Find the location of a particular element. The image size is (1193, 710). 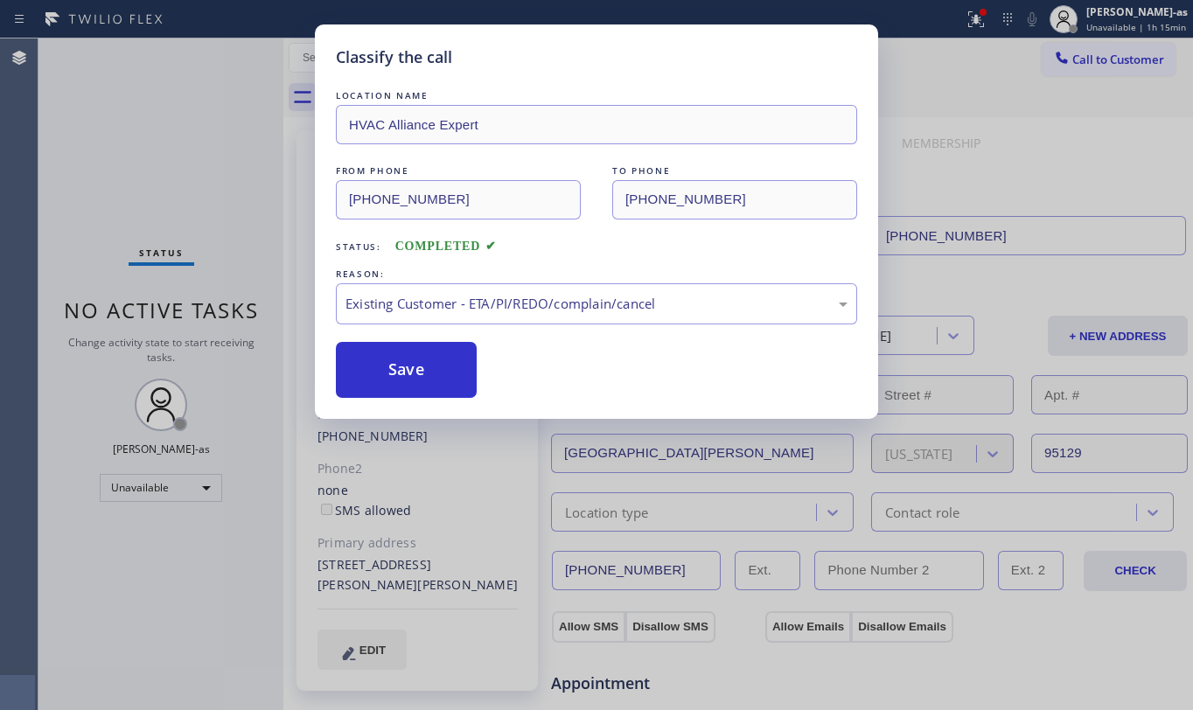

div: LOCATION NAME is located at coordinates (596, 95).